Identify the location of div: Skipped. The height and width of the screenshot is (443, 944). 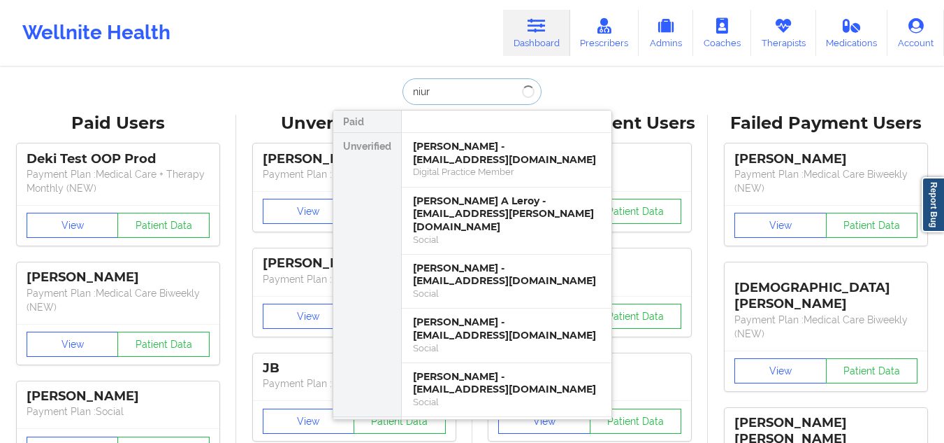
(367, 428).